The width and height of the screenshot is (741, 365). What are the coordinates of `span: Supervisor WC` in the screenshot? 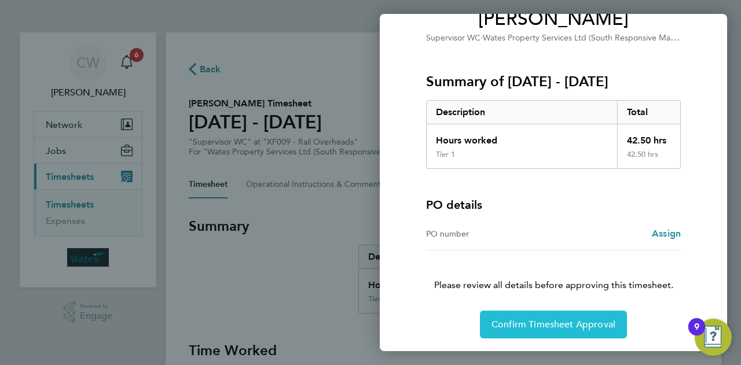 It's located at (453, 38).